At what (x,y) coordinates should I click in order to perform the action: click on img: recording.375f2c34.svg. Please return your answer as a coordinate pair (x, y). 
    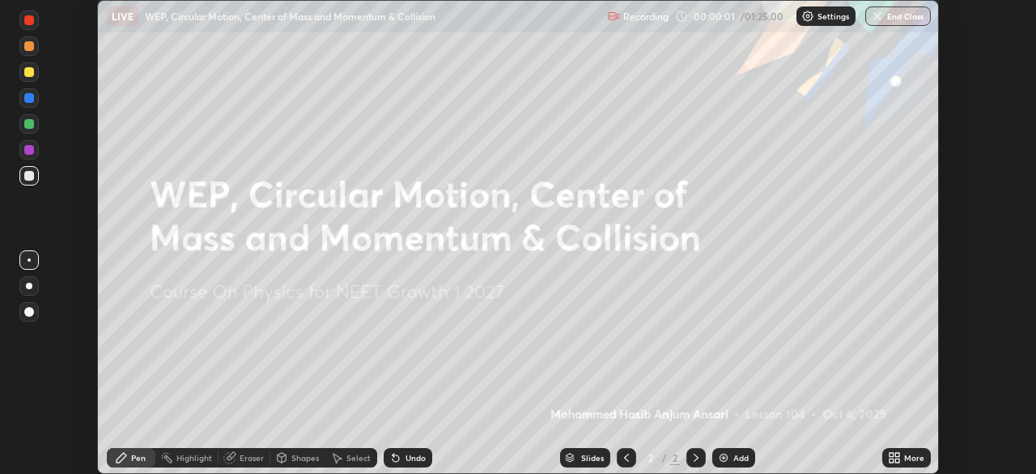
    Looking at the image, I should click on (614, 16).